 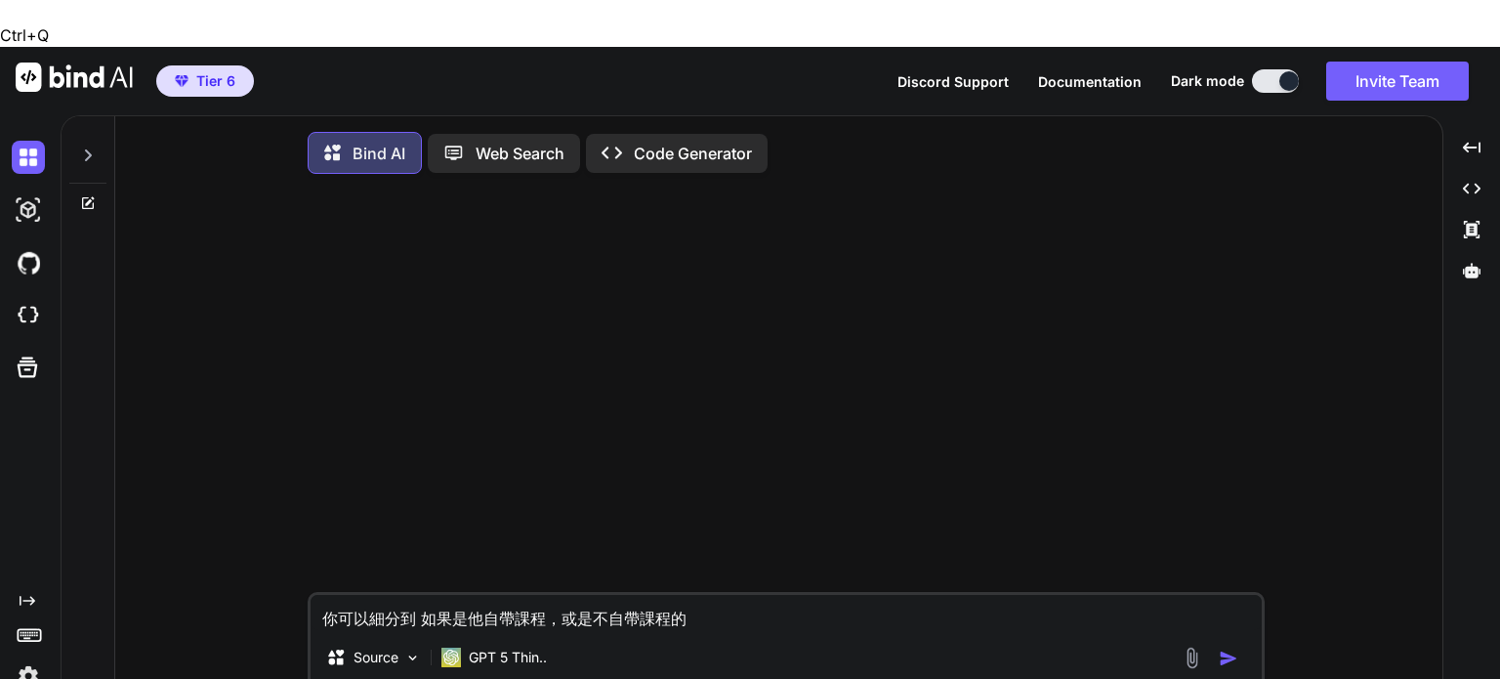 What do you see at coordinates (28, 210) in the screenshot?
I see `img: darkAi-studio` at bounding box center [28, 210].